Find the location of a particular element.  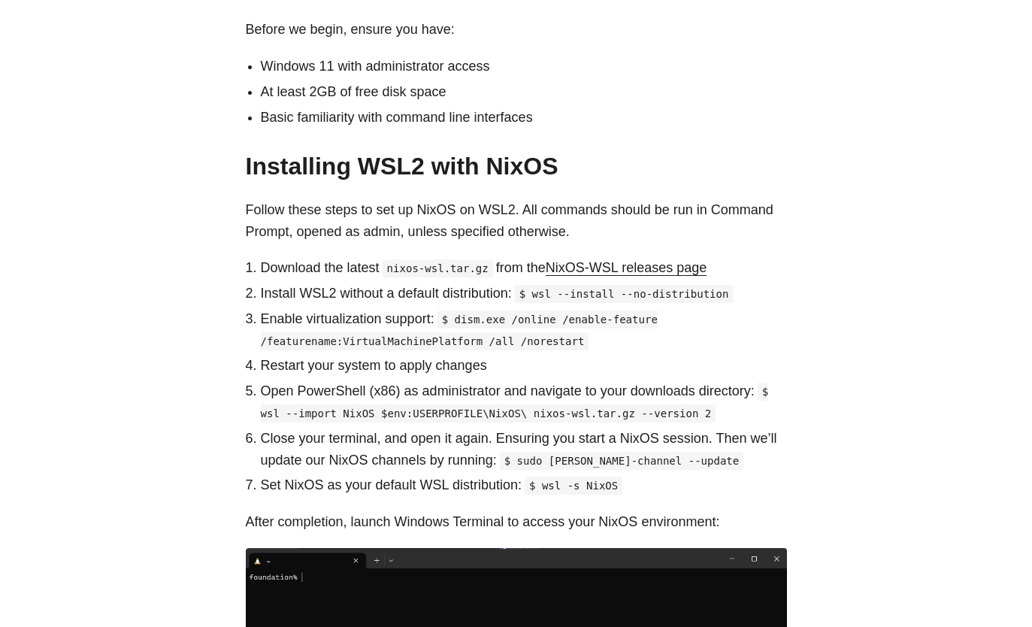

code: nixos-wsl.tar.gz is located at coordinates (438, 268).